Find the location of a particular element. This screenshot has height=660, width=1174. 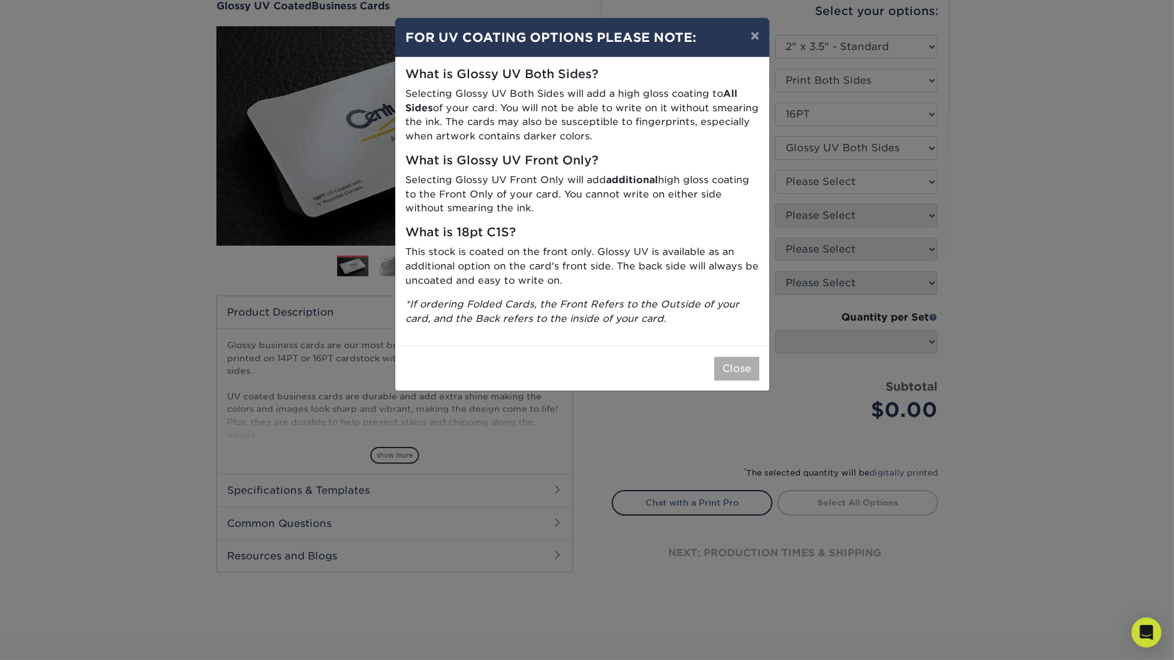

strong: All Sides is located at coordinates (571, 101).